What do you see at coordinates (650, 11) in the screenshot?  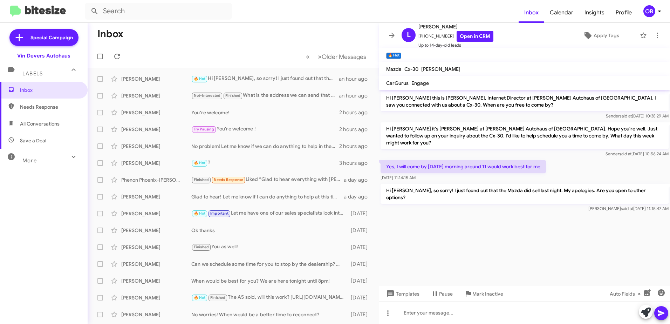 I see `button: OB` at bounding box center [650, 11].